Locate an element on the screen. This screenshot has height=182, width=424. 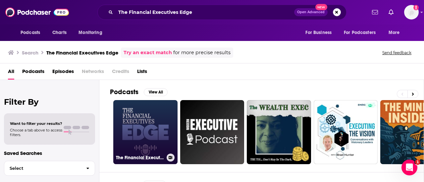
input: Search podcasts, credits, & more... is located at coordinates (205, 12).